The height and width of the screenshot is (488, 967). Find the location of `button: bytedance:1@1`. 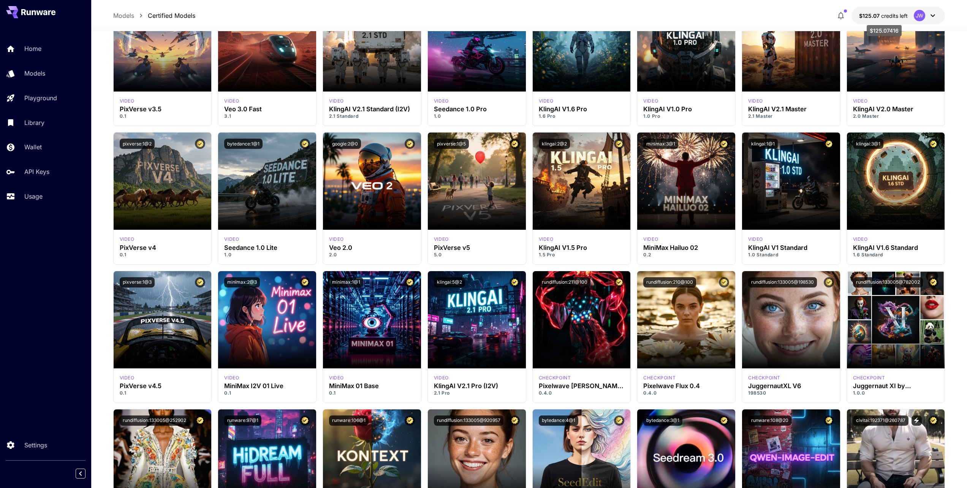

button: bytedance:1@1 is located at coordinates (243, 144).